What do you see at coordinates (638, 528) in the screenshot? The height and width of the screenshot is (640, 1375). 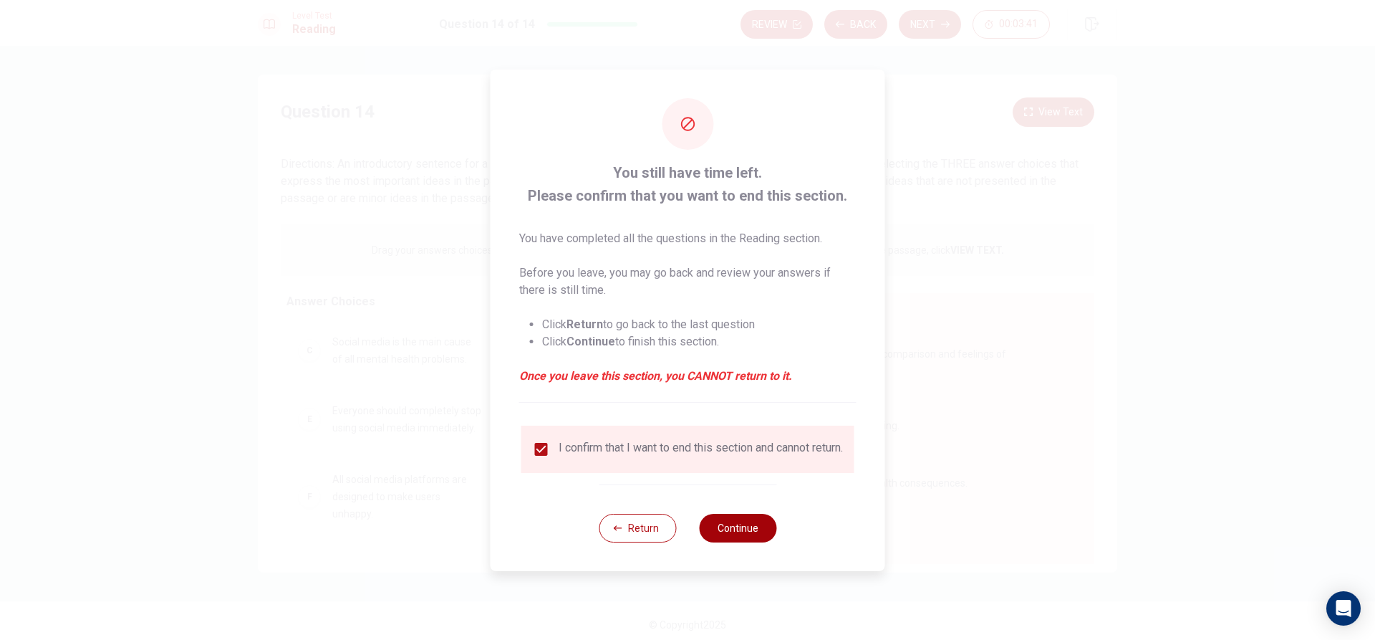 I see `button: Return` at bounding box center [638, 528].